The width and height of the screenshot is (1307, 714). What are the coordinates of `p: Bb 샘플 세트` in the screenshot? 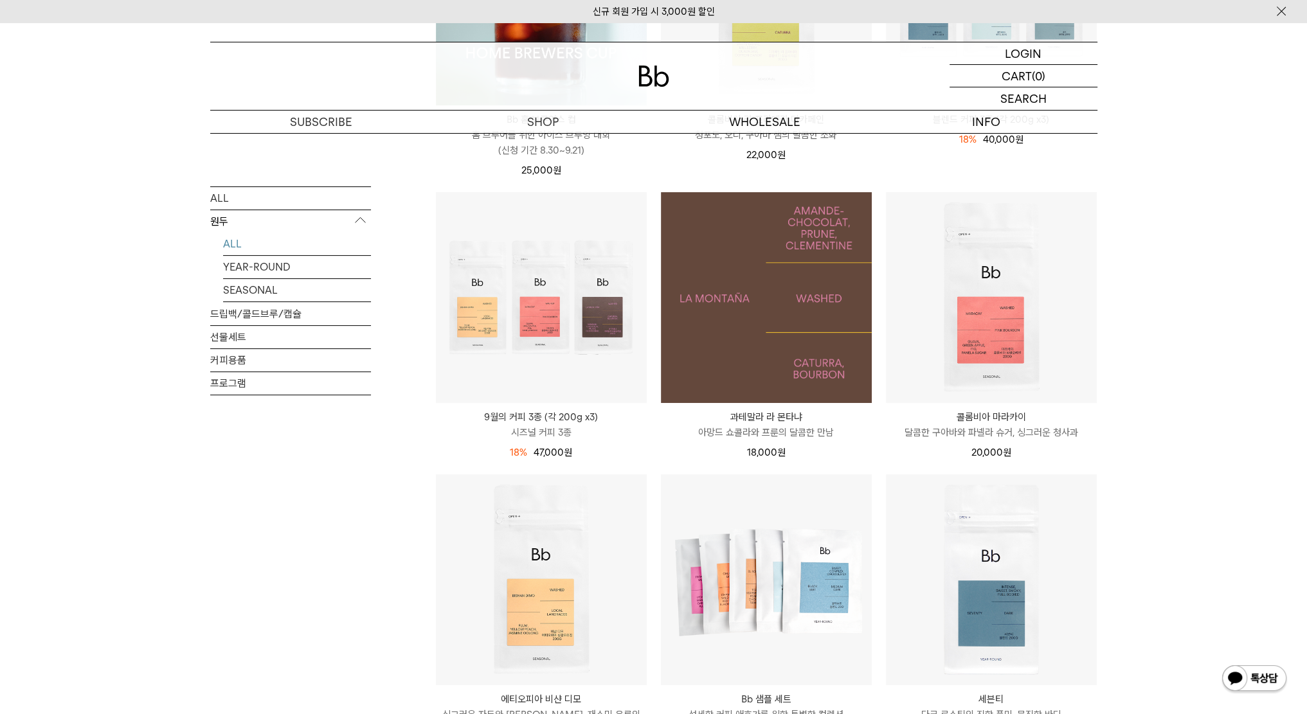 It's located at (767, 700).